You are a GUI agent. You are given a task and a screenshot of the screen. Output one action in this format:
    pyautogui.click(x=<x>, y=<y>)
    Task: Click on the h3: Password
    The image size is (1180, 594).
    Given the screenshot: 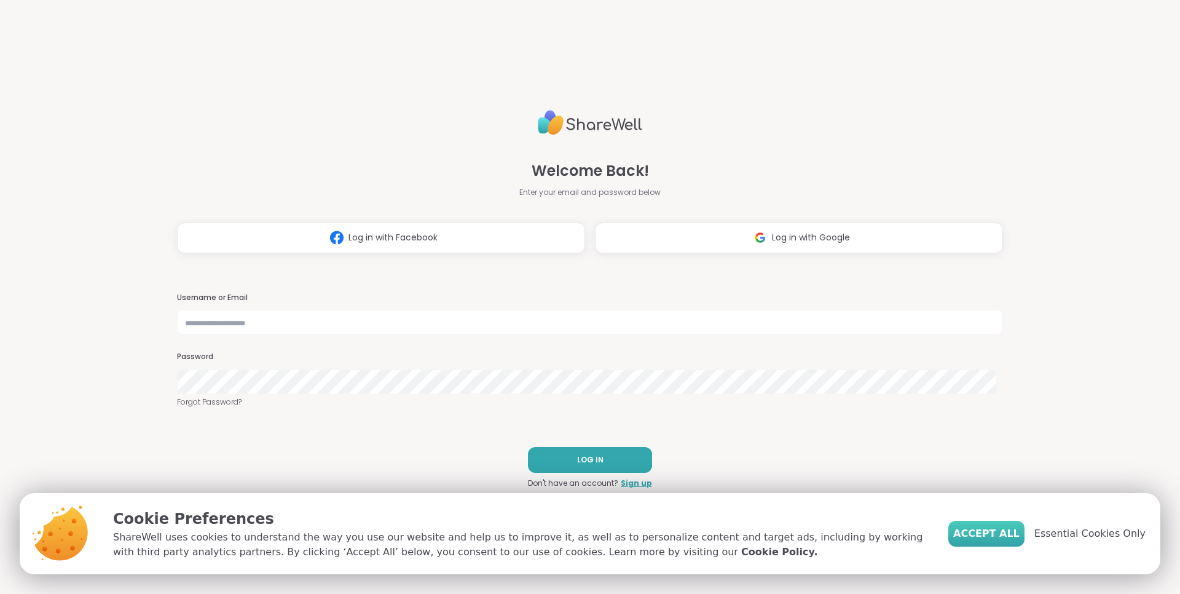 What is the action you would take?
    pyautogui.click(x=590, y=356)
    